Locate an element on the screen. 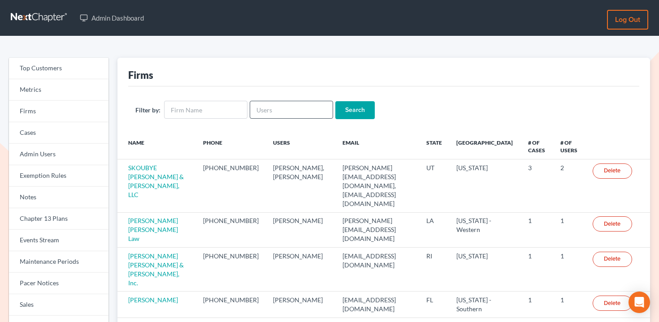 This screenshot has width=659, height=322. div: Firms is located at coordinates (141, 75).